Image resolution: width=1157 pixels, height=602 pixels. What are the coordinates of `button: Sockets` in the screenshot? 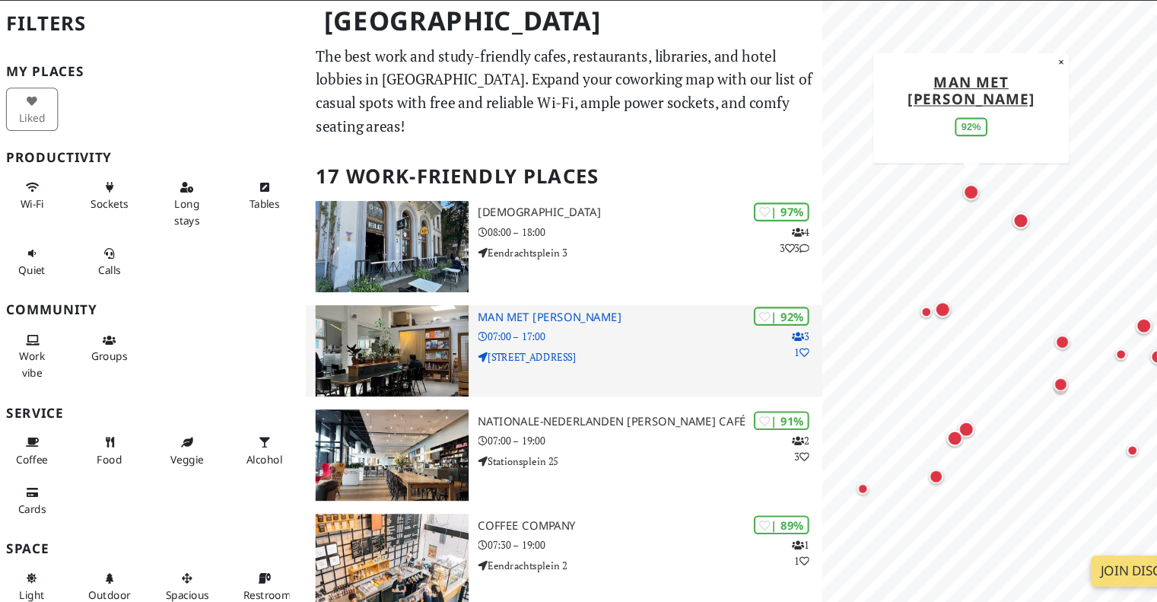 It's located at (106, 221).